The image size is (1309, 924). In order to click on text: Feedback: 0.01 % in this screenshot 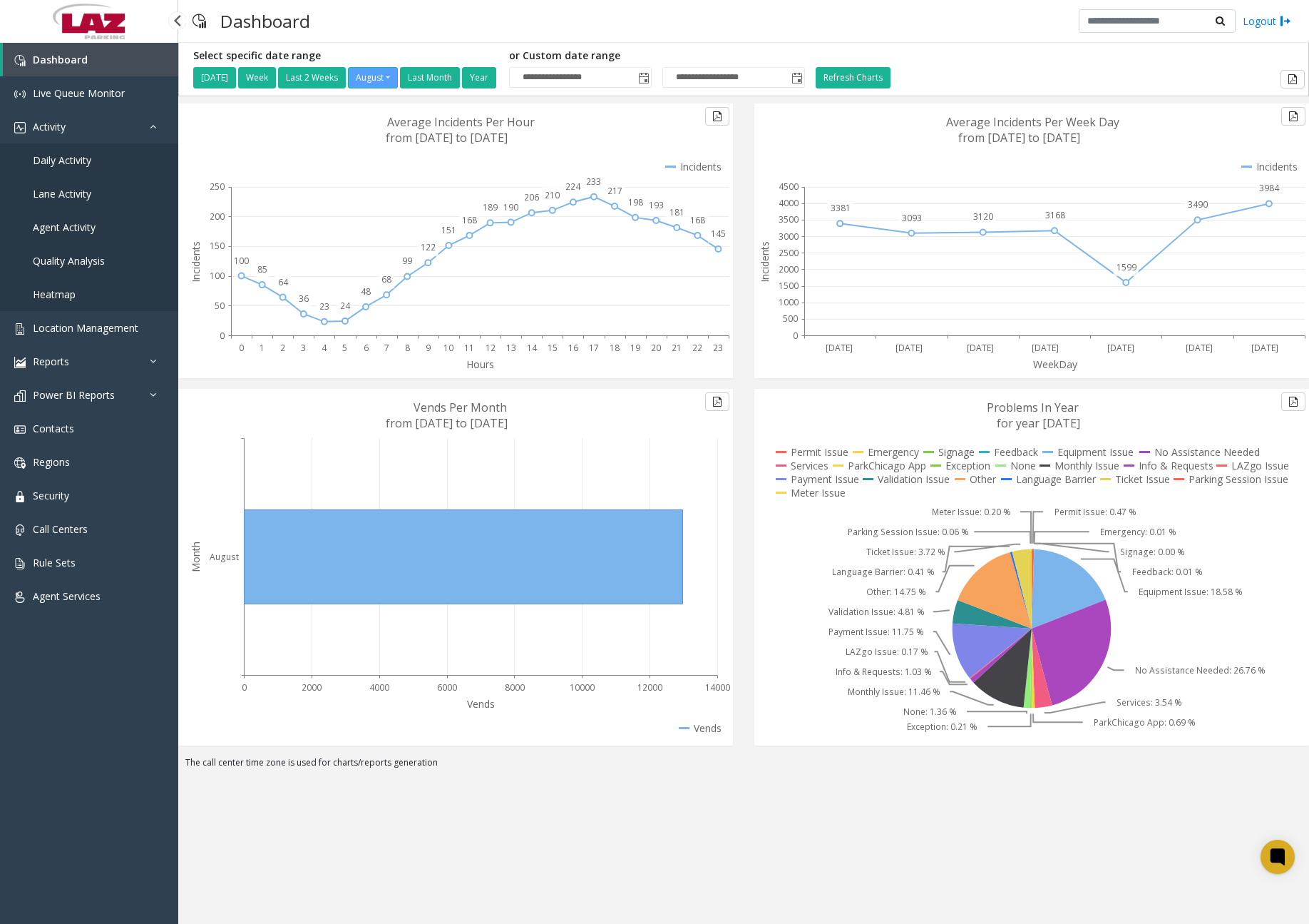, I will do `click(1167, 571)`.